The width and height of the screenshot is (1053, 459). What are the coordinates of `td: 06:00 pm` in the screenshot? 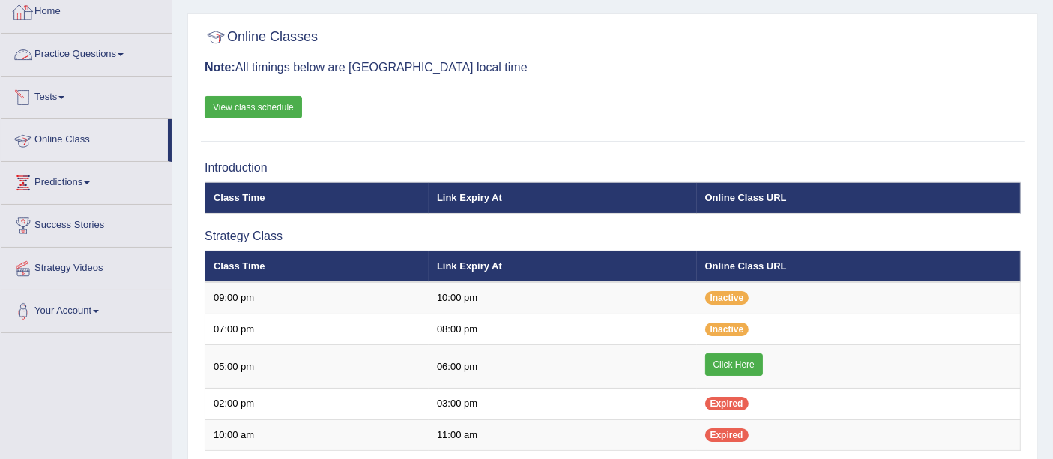 It's located at (563, 366).